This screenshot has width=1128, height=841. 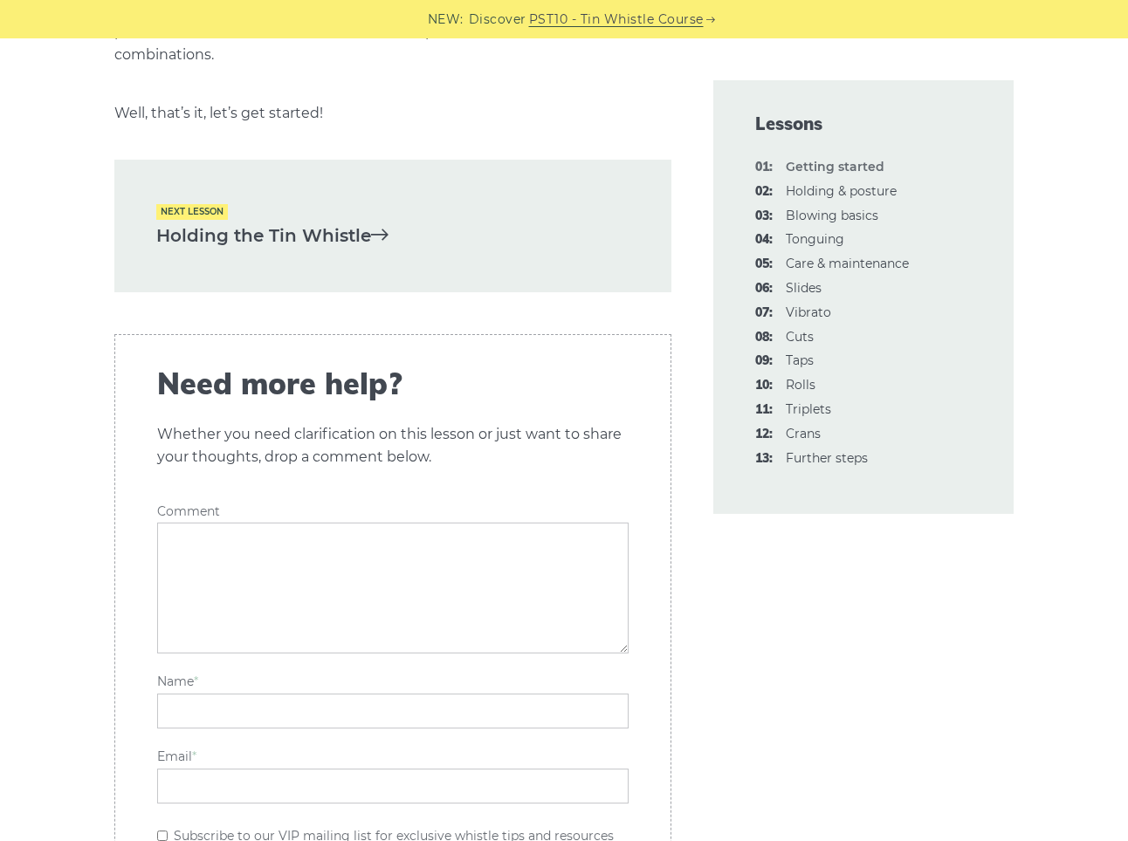 I want to click on a: 10:Rolls, so click(x=800, y=385).